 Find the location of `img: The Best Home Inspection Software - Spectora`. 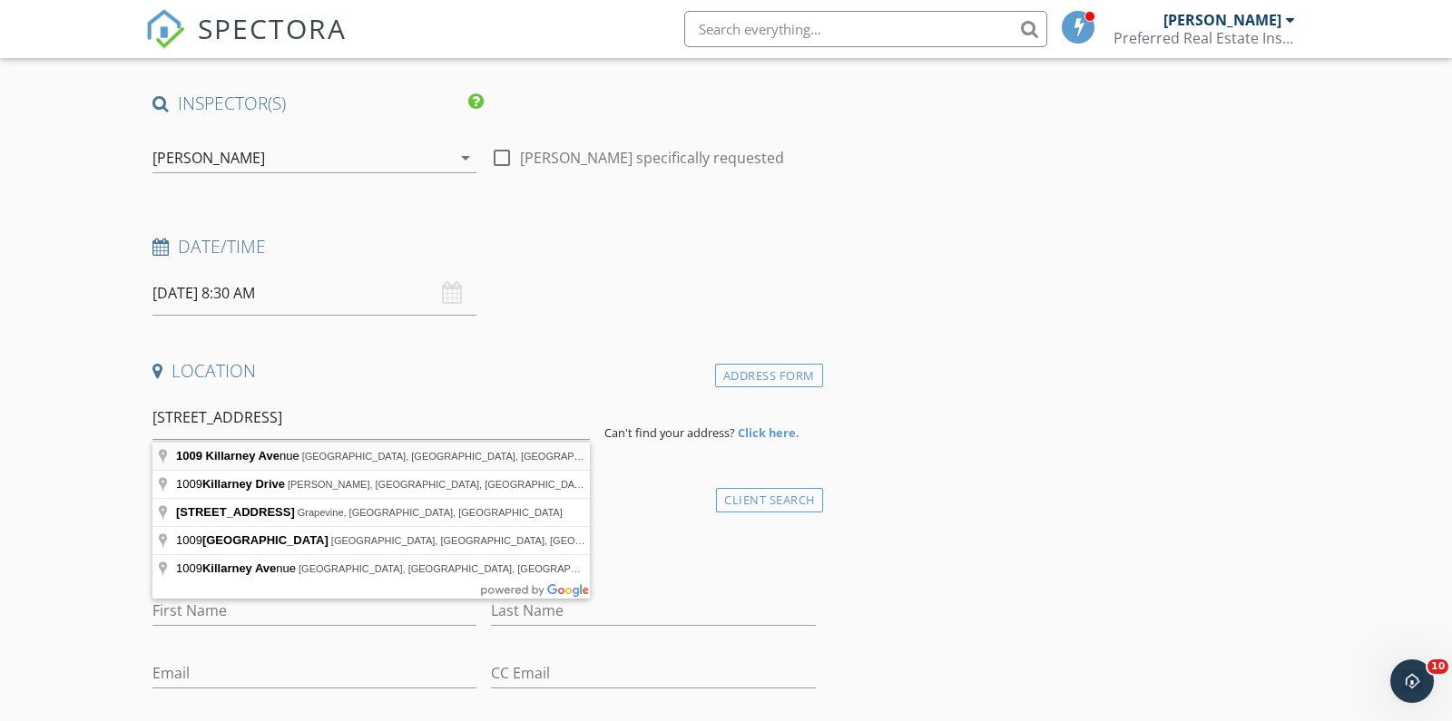

img: The Best Home Inspection Software - Spectora is located at coordinates (165, 29).